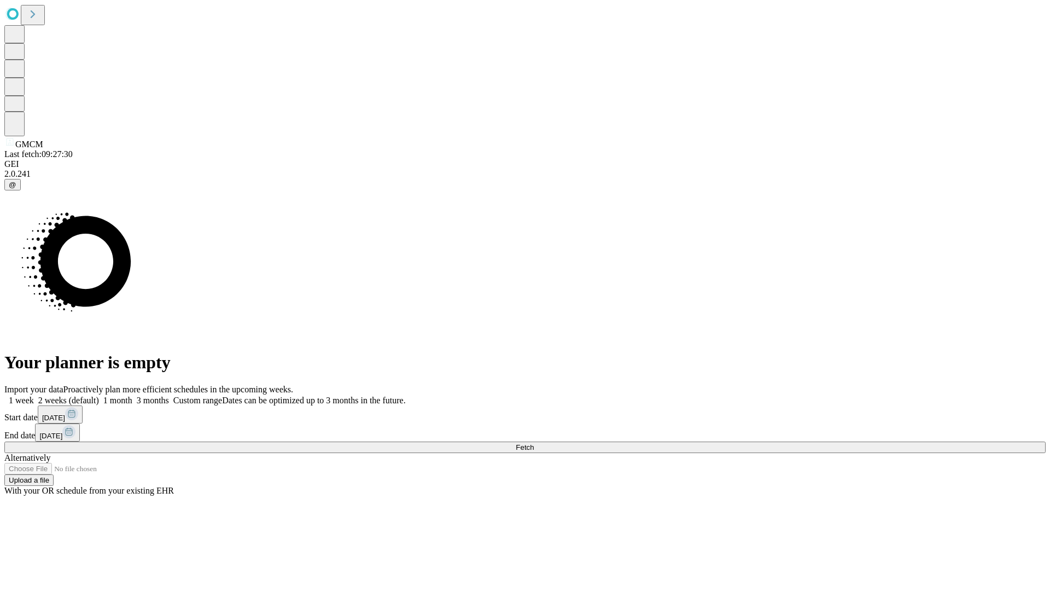  I want to click on div: End date, so click(525, 432).